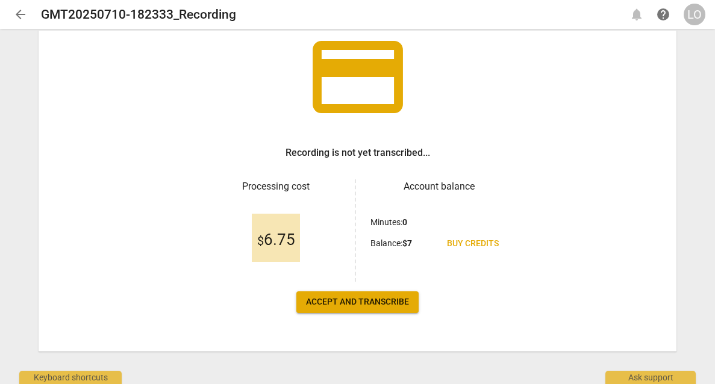 The height and width of the screenshot is (384, 715). What do you see at coordinates (20, 14) in the screenshot?
I see `span: arrow_back` at bounding box center [20, 14].